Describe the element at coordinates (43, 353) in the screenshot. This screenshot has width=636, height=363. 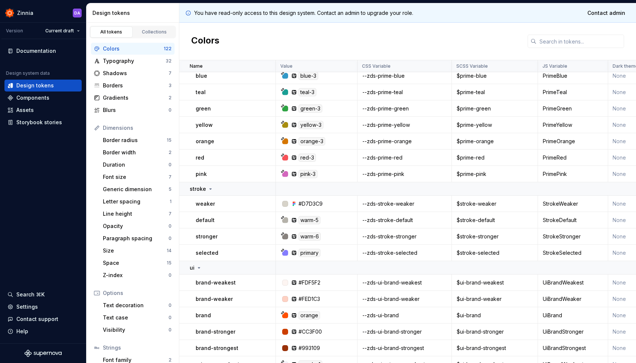
I see `a: Supernova Logo` at that location.